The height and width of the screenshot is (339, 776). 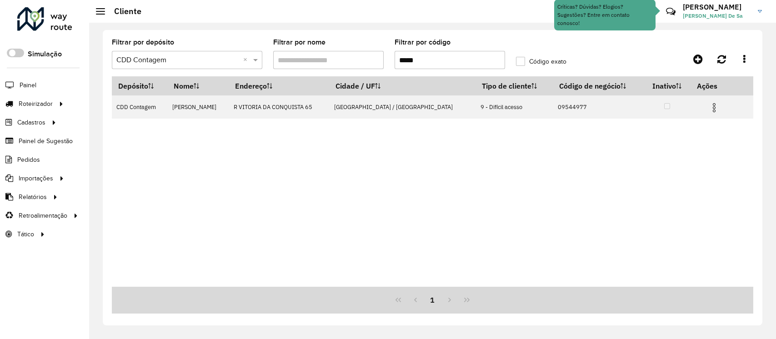 I want to click on span: Painel, so click(x=28, y=85).